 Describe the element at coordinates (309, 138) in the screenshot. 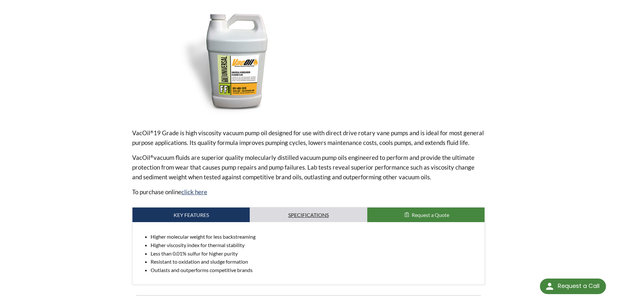

I see `p: VacOil 19 Grade is high viscosity vacuum pump oil designed for use with direct drive rotary vane ...` at that location.